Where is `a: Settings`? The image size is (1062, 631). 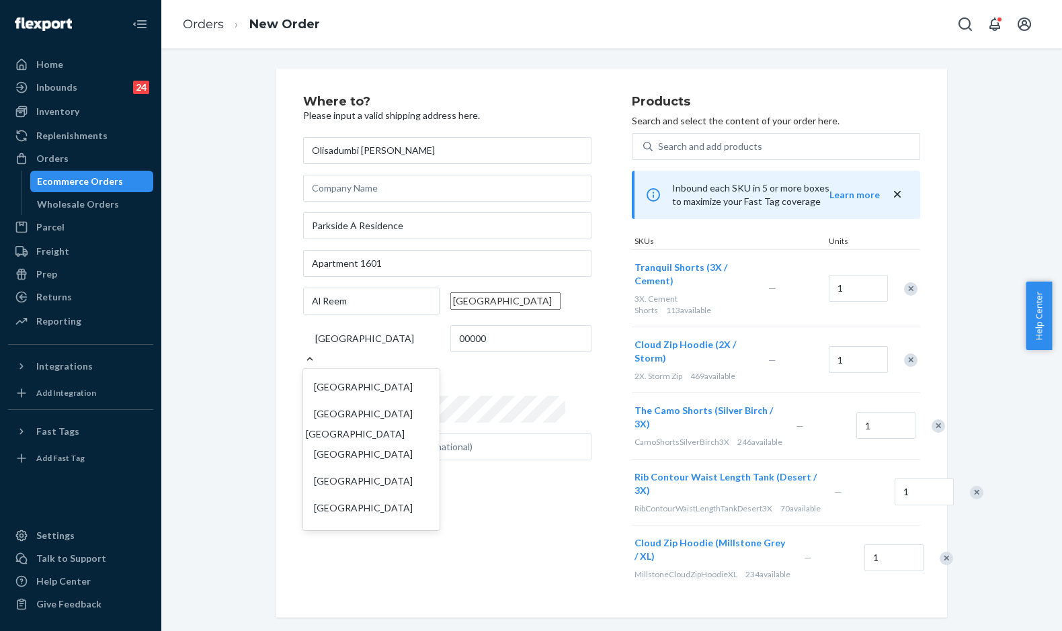
a: Settings is located at coordinates (81, 536).